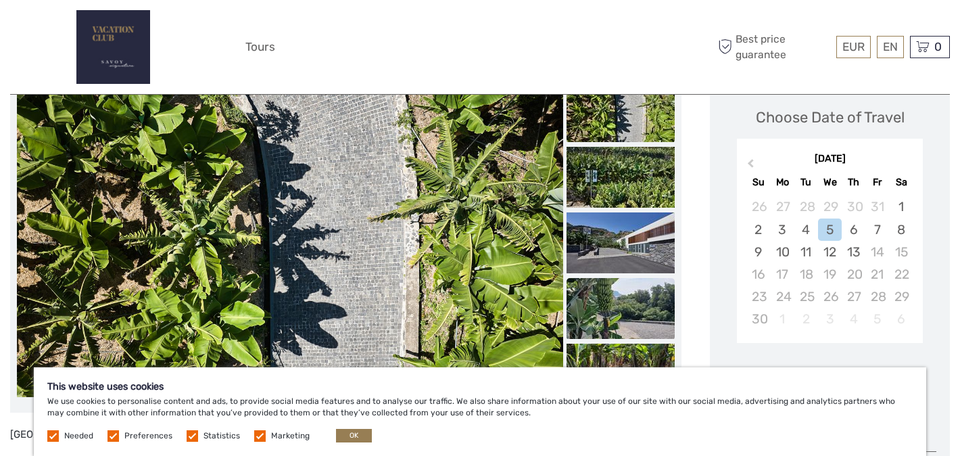 The image size is (960, 456). What do you see at coordinates (260, 47) in the screenshot?
I see `a: Tours` at bounding box center [260, 47].